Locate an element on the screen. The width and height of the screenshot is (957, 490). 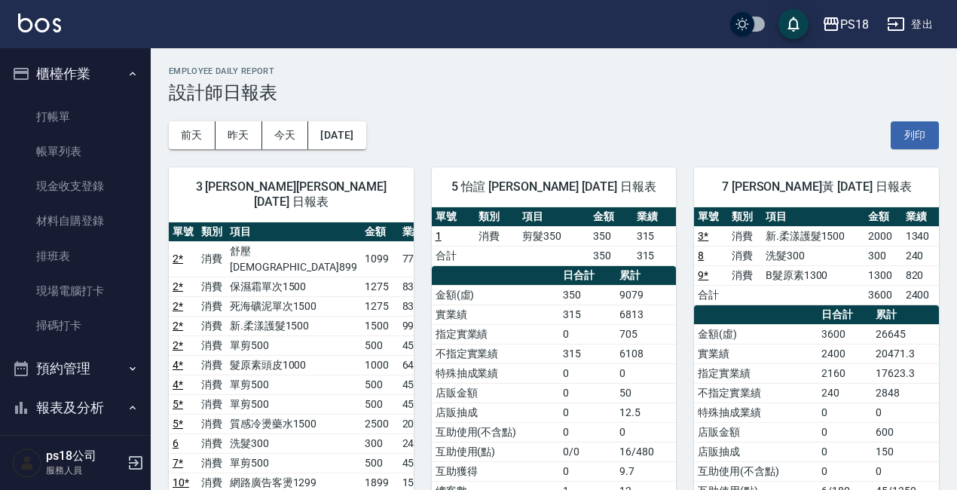
td: 死海礦泥單次1500 is located at coordinates (293, 306).